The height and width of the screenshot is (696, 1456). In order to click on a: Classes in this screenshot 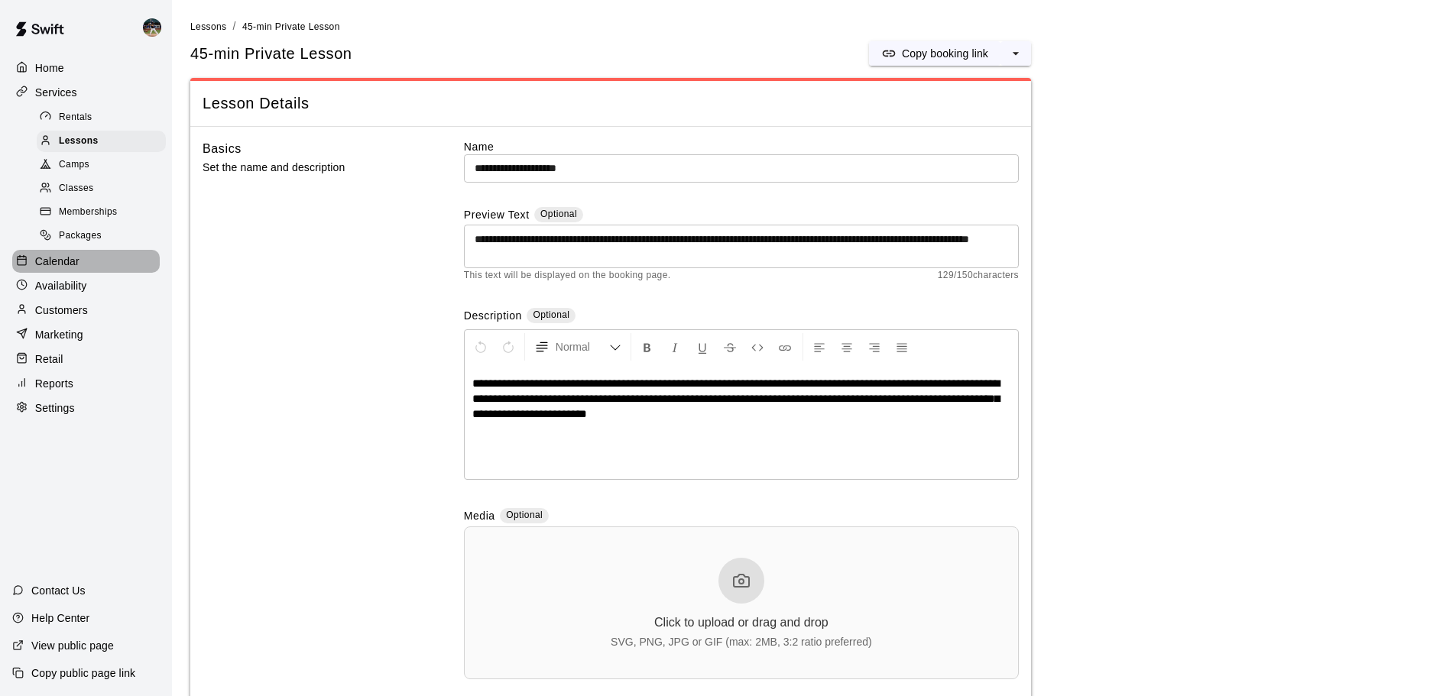, I will do `click(104, 189)`.